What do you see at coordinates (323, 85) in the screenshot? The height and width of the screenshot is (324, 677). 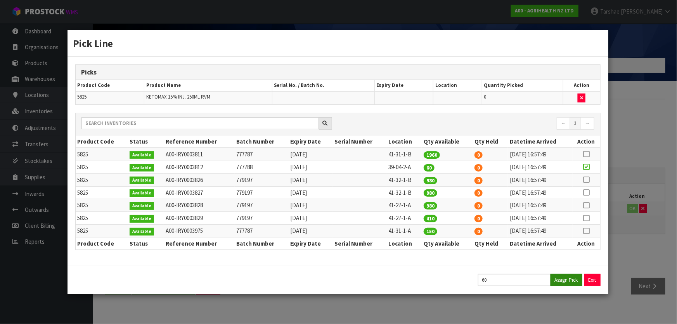 I see `th: Serial No. / Batch No.` at bounding box center [323, 85].